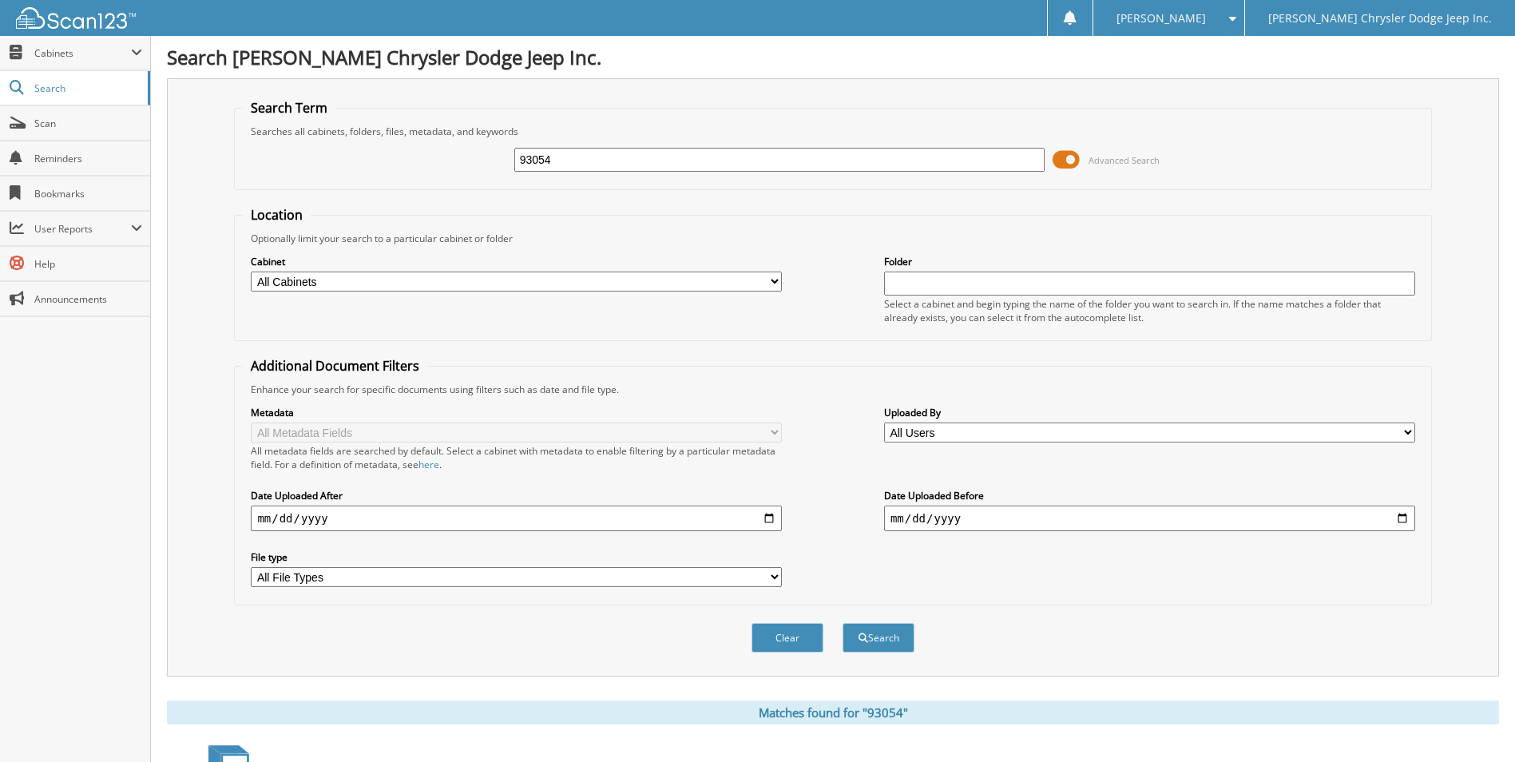 The height and width of the screenshot is (762, 1515). What do you see at coordinates (879, 638) in the screenshot?
I see `button: Search` at bounding box center [879, 638].